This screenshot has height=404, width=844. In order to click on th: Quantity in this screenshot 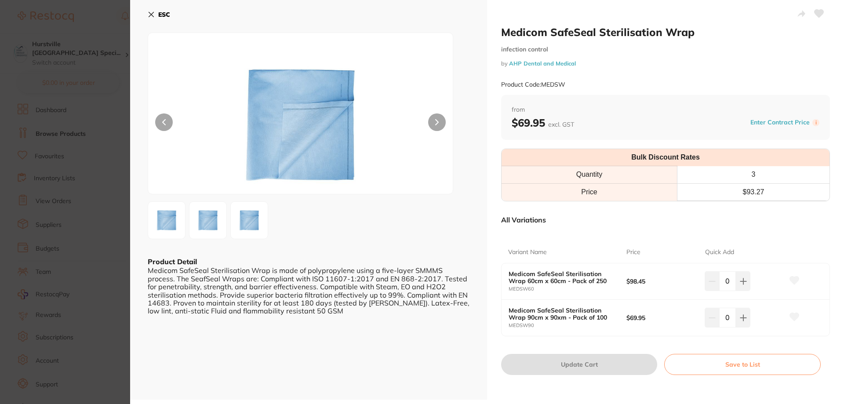, I will do `click(589, 175)`.